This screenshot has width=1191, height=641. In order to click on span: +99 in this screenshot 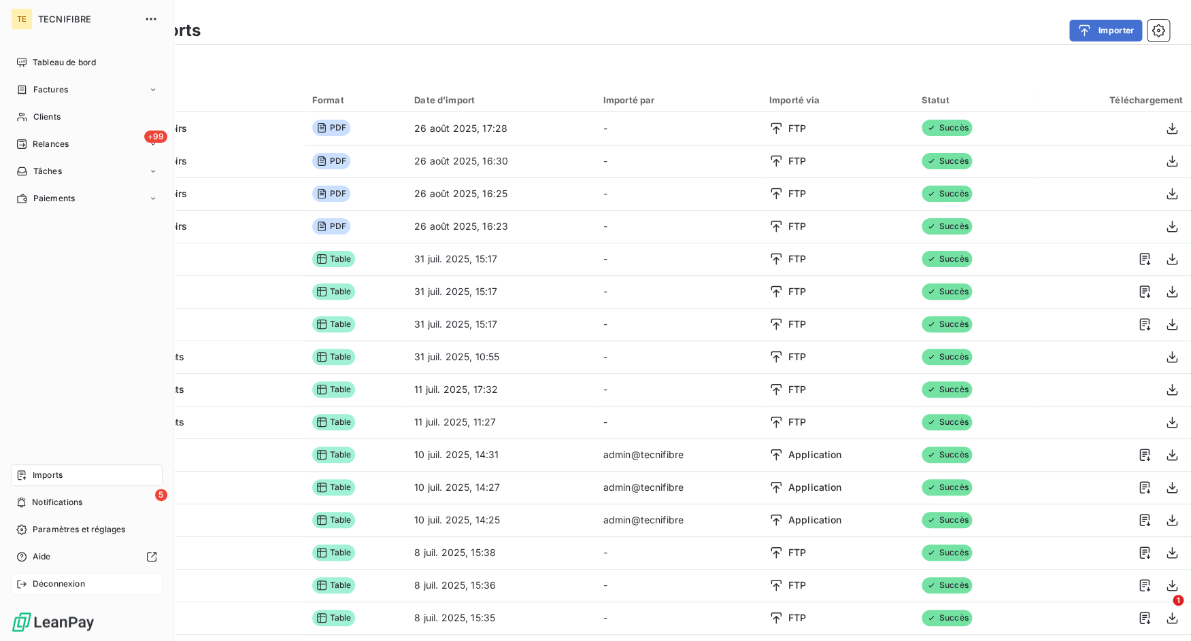, I will do `click(156, 137)`.